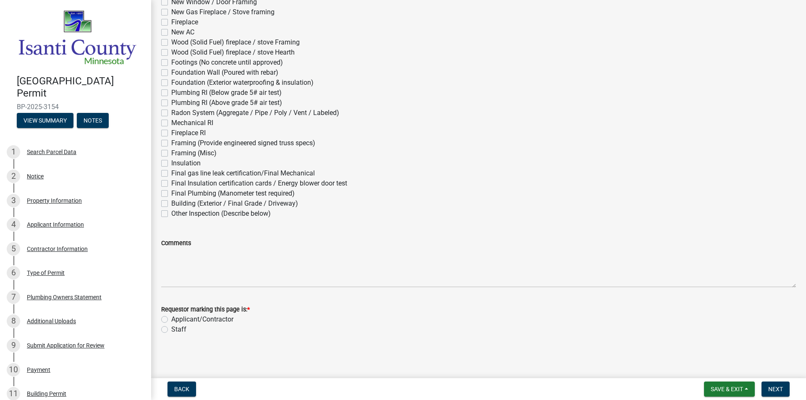 Image resolution: width=806 pixels, height=400 pixels. I want to click on div: 5, so click(13, 249).